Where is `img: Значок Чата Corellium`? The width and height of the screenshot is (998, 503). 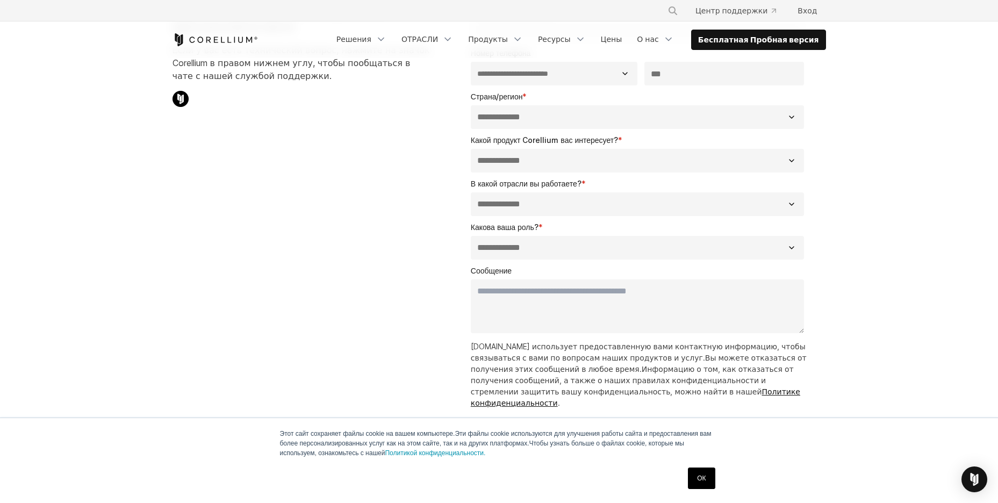 img: Значок Чата Corellium is located at coordinates (181, 99).